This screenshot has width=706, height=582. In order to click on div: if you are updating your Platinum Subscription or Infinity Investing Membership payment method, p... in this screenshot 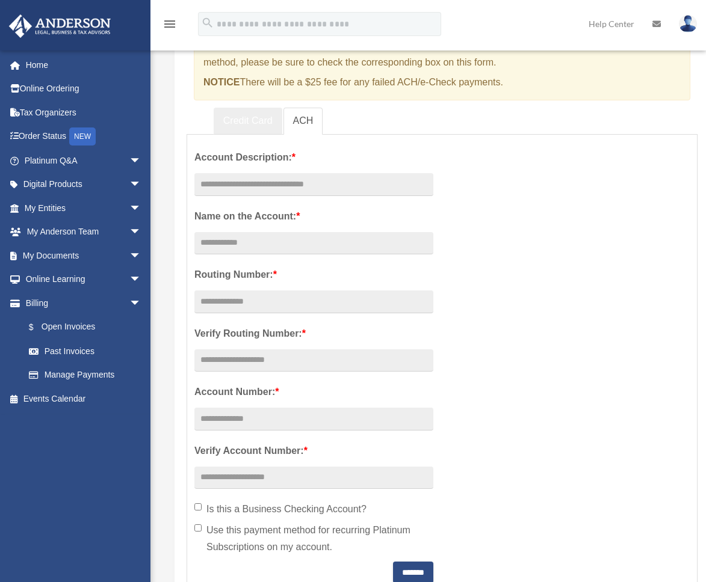, I will do `click(442, 64)`.